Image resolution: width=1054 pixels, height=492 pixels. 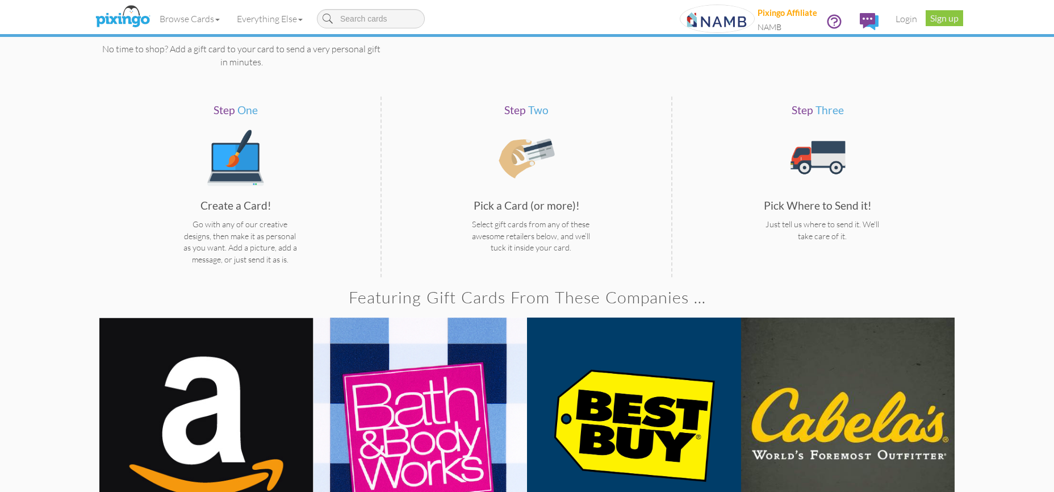 I want to click on a: Everything Else, so click(x=270, y=19).